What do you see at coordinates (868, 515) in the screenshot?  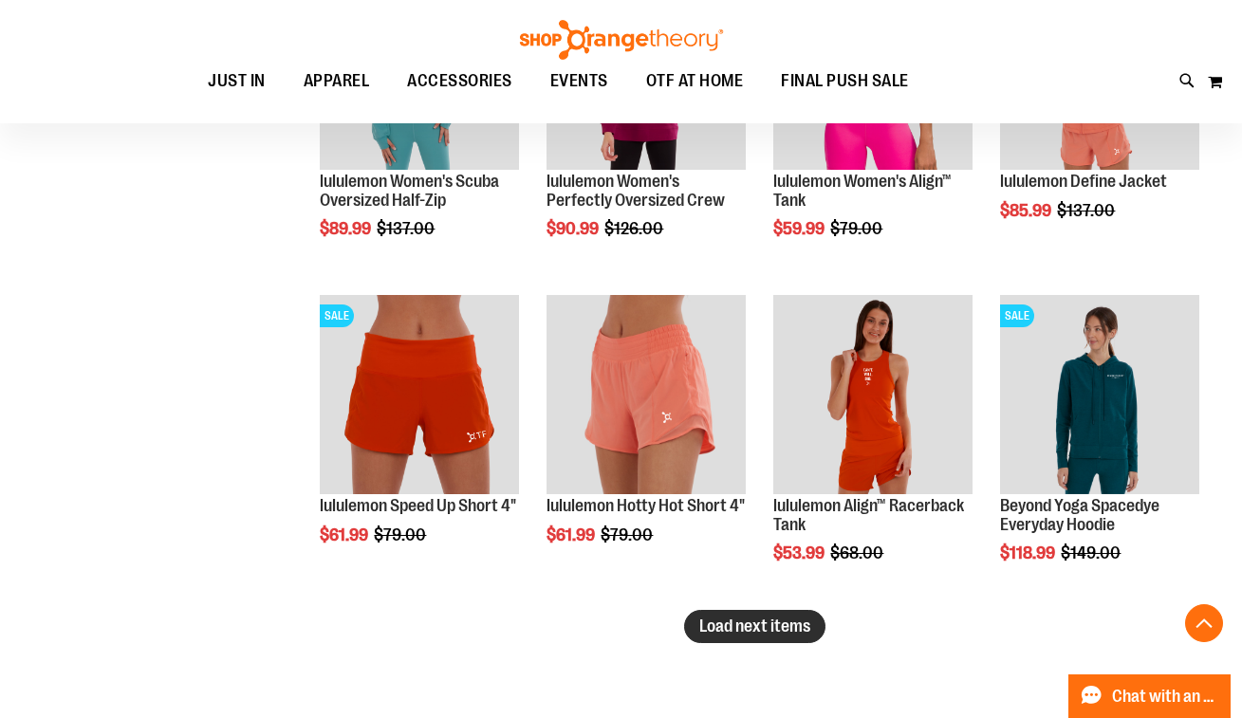 I see `a: lululemon Align™ Racerback Tank` at bounding box center [868, 515].